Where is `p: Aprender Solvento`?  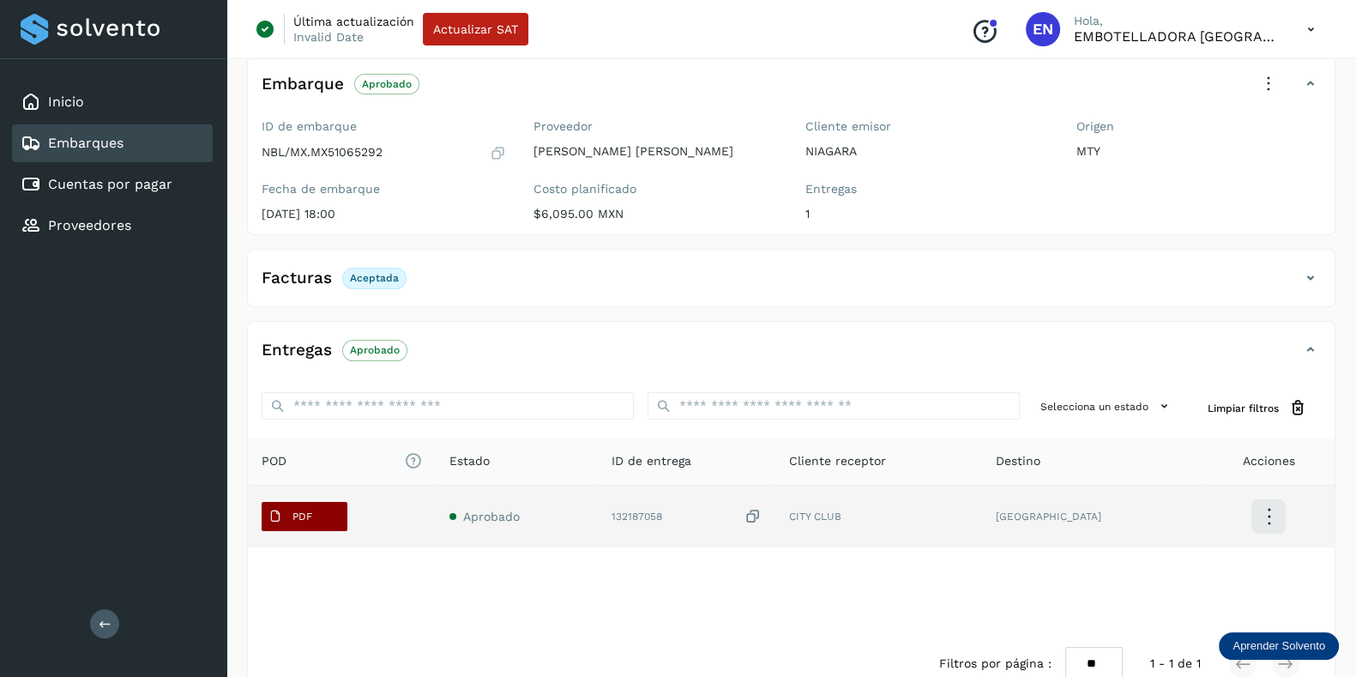 p: Aprender Solvento is located at coordinates (1279, 646).